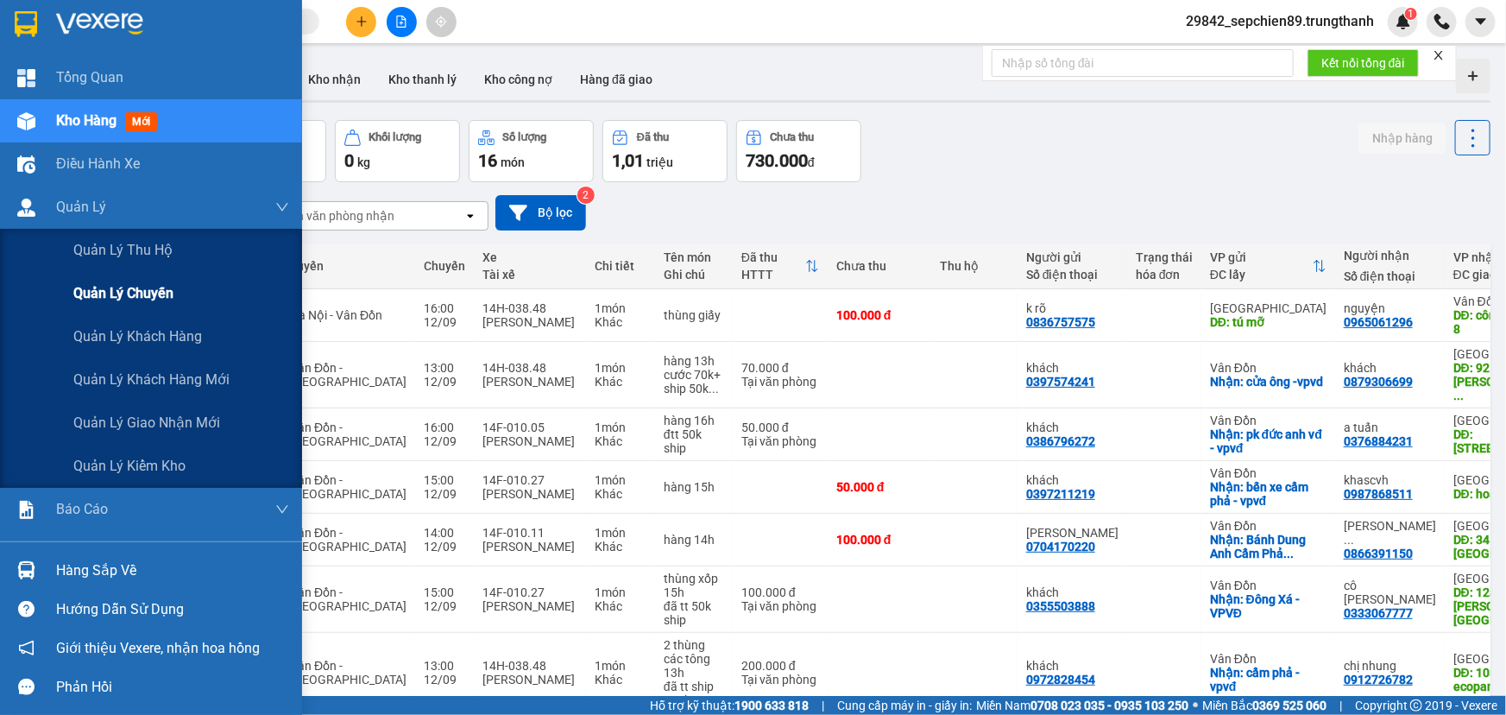  What do you see at coordinates (123, 293) in the screenshot?
I see `span: Quản lý chuyến` at bounding box center [123, 293].